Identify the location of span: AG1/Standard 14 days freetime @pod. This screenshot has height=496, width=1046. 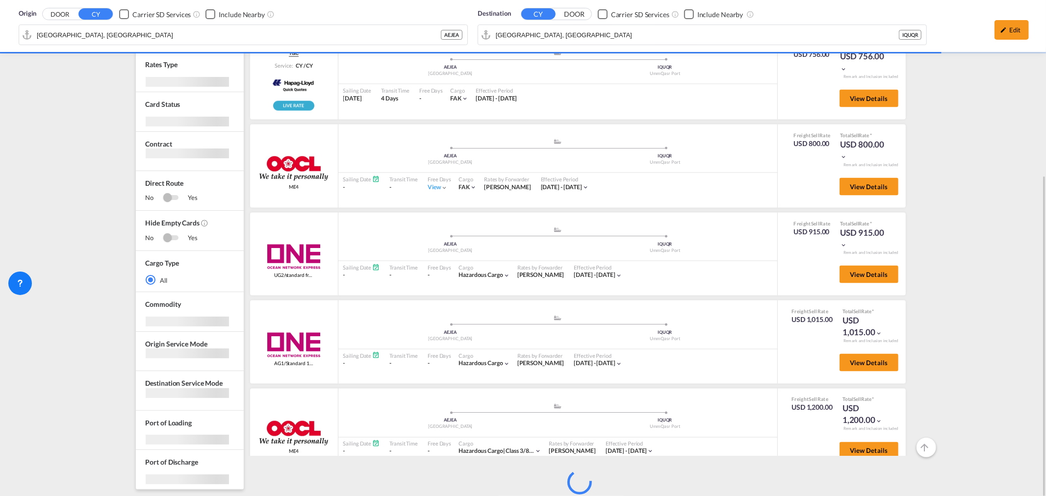
(294, 363).